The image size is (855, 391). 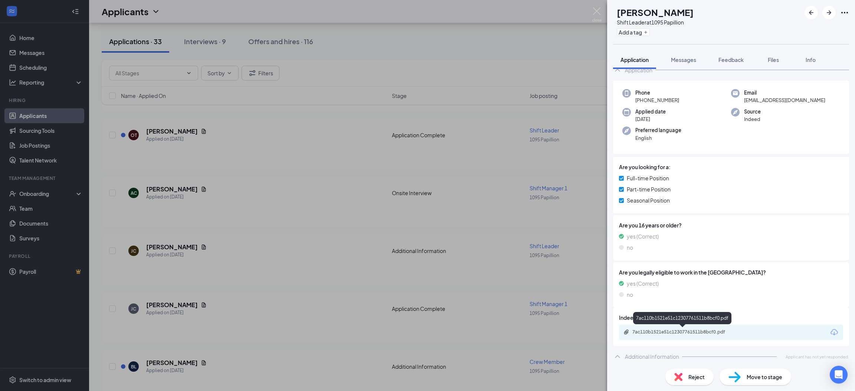 What do you see at coordinates (649, 189) in the screenshot?
I see `span: Part-time Position` at bounding box center [649, 189].